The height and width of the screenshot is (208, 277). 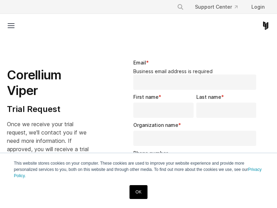 I want to click on a: Support Center, so click(x=216, y=7).